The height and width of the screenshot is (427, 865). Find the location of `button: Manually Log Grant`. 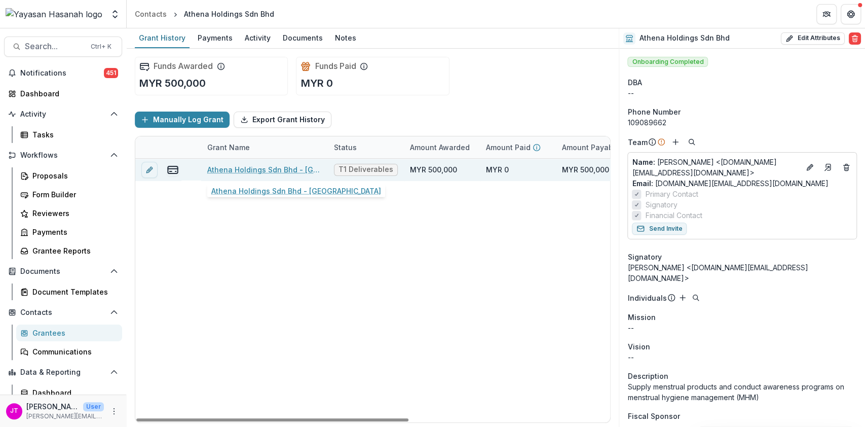

button: Manually Log Grant is located at coordinates (182, 120).